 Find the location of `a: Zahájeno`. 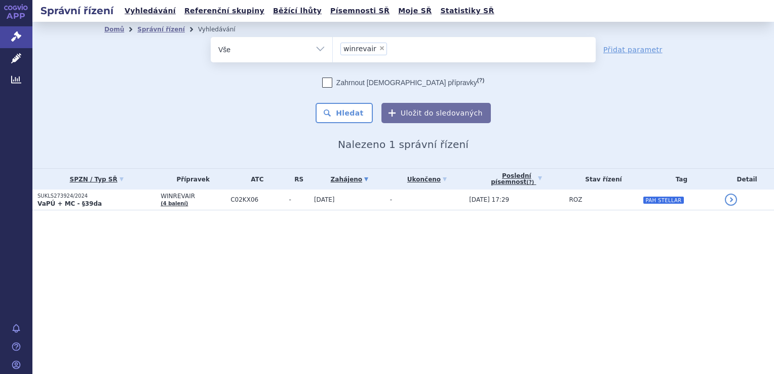

a: Zahájeno is located at coordinates (349, 179).